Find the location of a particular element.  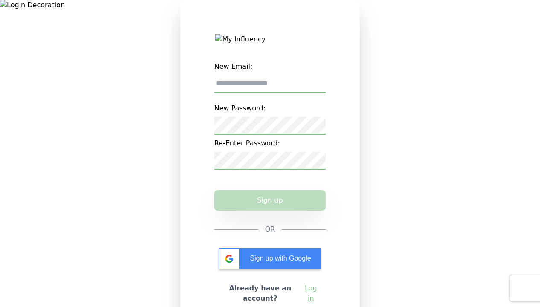

label: New Password: is located at coordinates (270, 108).